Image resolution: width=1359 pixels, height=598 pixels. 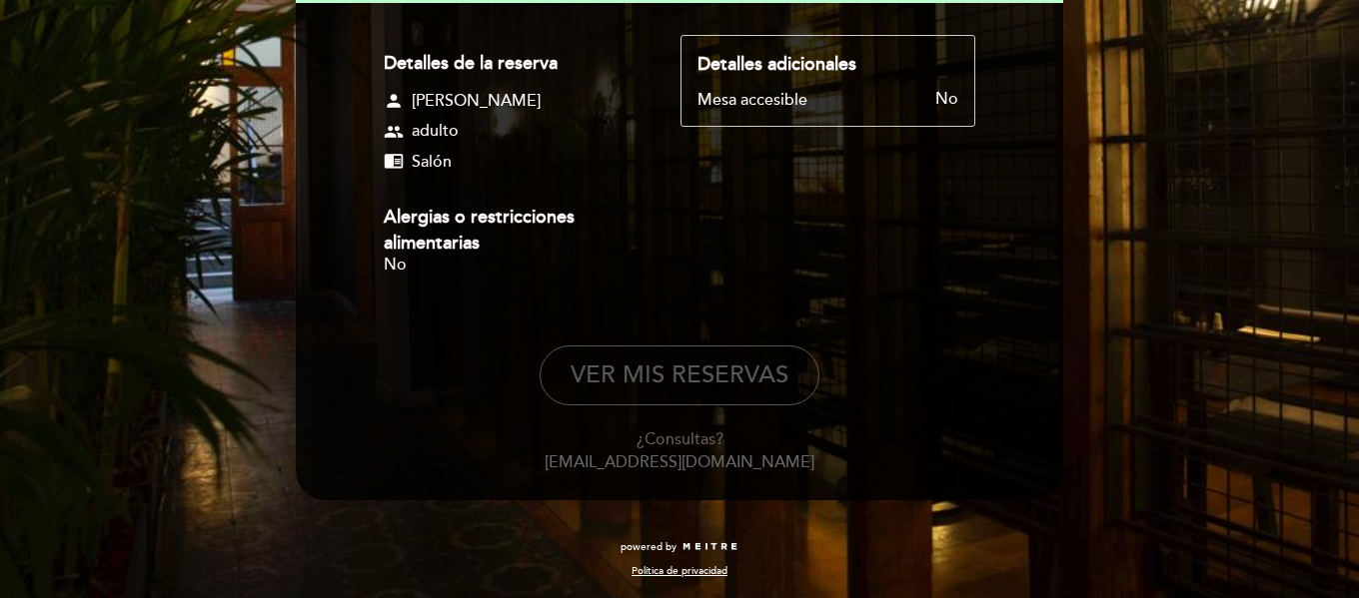 I want to click on button: VER MIS RESERVAS, so click(x=679, y=376).